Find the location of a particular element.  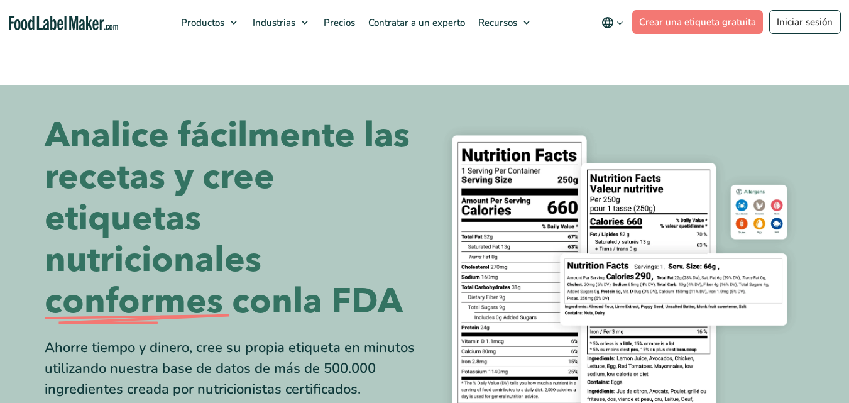

span: Productos is located at coordinates (201, 23).